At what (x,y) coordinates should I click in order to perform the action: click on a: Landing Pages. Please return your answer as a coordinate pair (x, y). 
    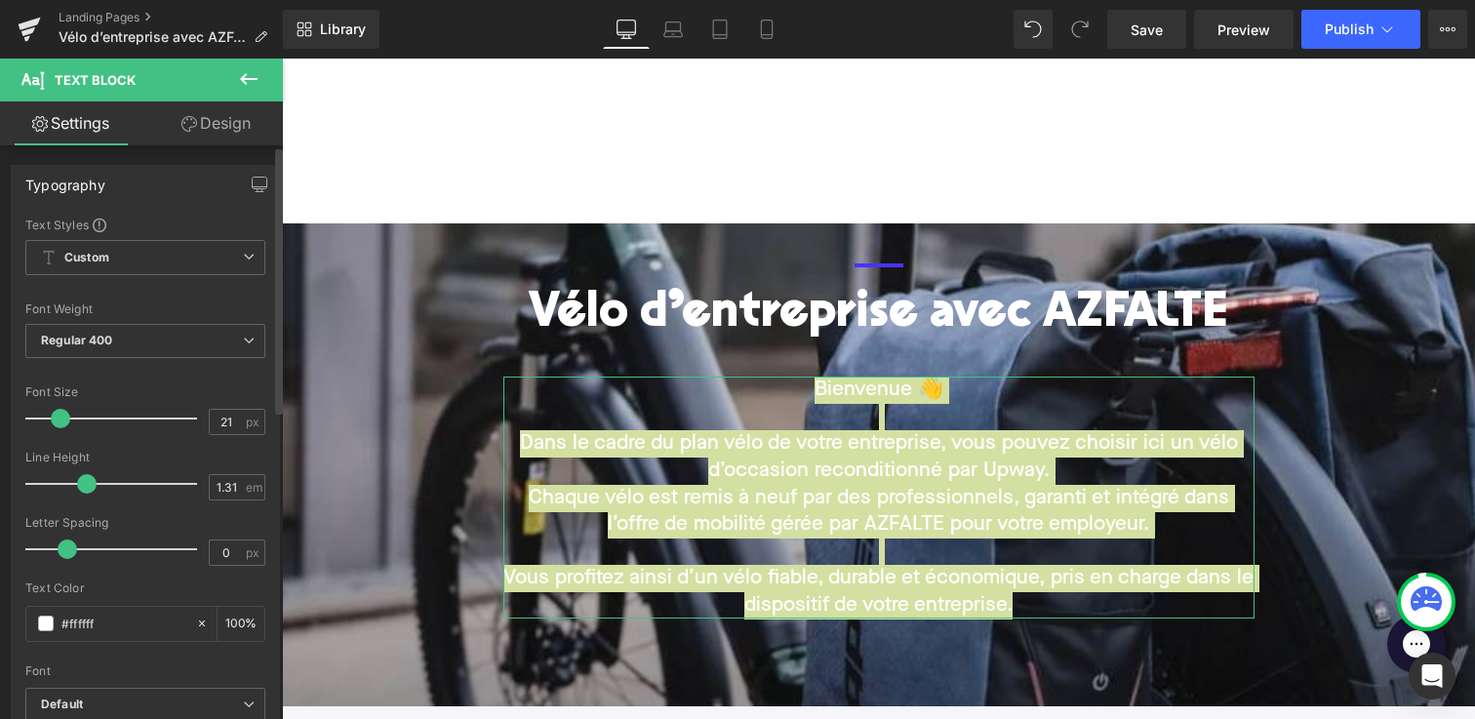
    Looking at the image, I should click on (171, 18).